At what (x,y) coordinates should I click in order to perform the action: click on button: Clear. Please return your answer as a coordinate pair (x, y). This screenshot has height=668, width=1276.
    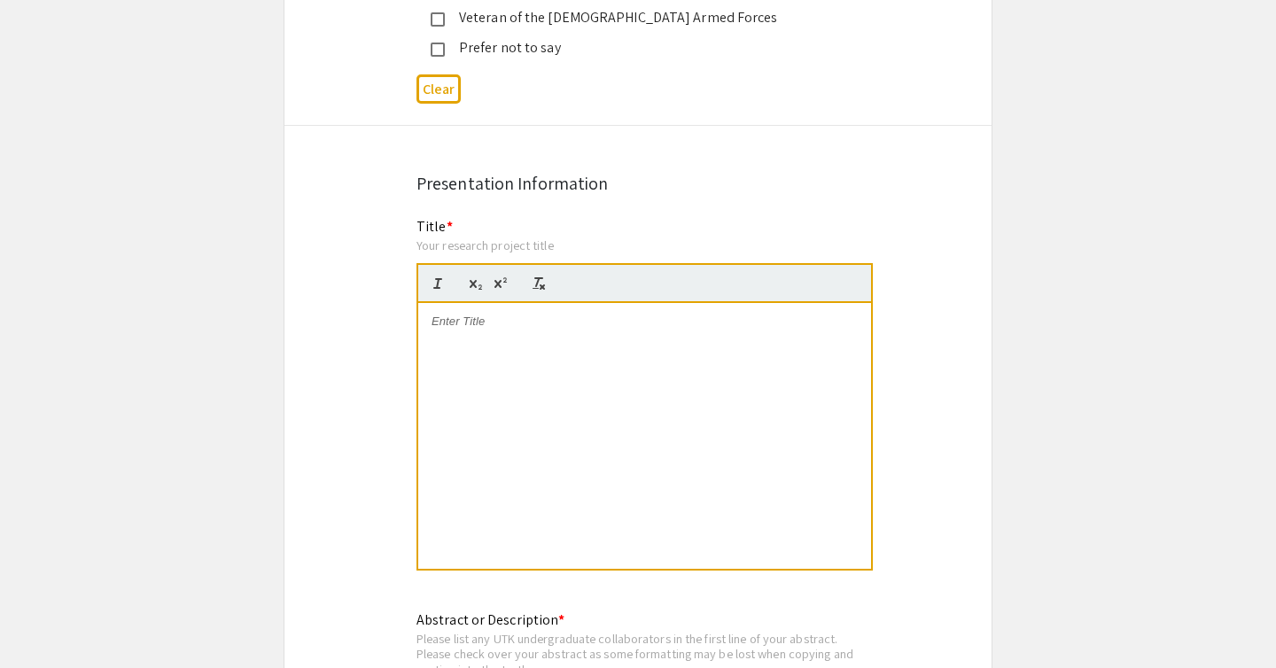
    Looking at the image, I should click on (439, 89).